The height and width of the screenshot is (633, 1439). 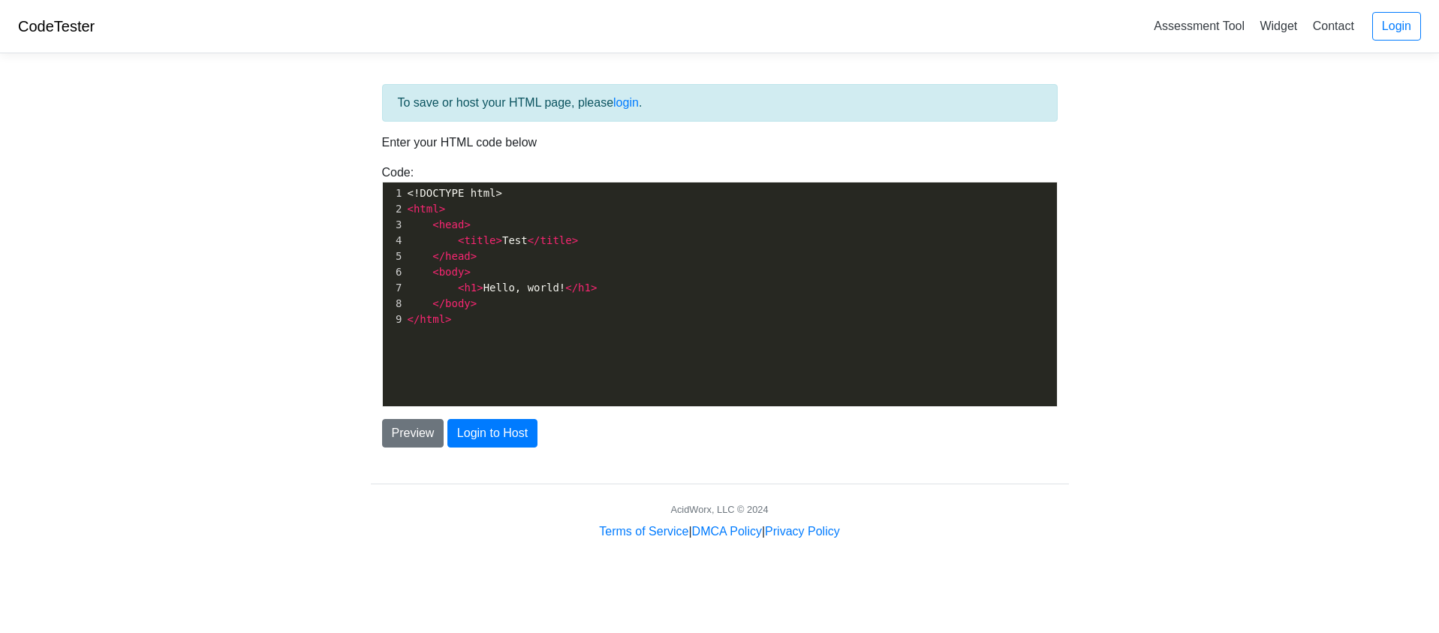 I want to click on a: Terms of Service, so click(x=643, y=531).